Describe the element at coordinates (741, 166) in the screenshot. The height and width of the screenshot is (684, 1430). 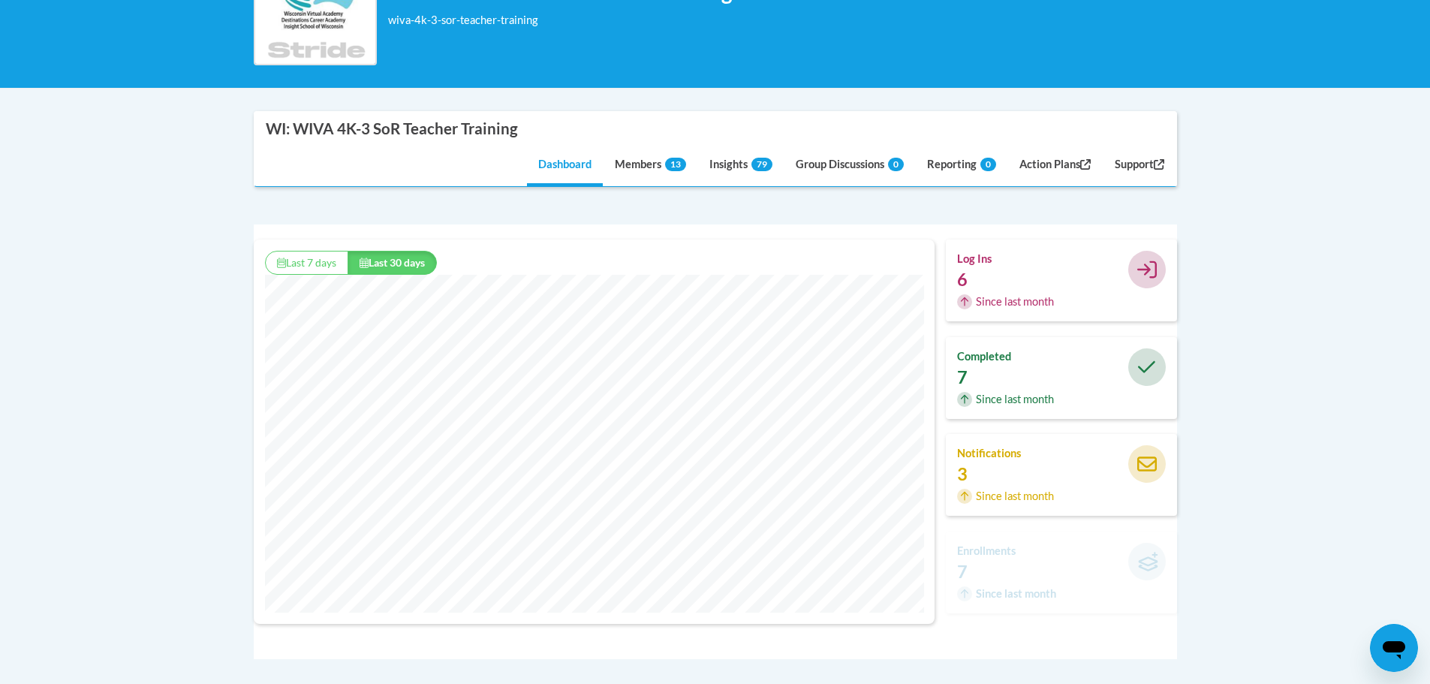
I see `a: Insights79` at that location.